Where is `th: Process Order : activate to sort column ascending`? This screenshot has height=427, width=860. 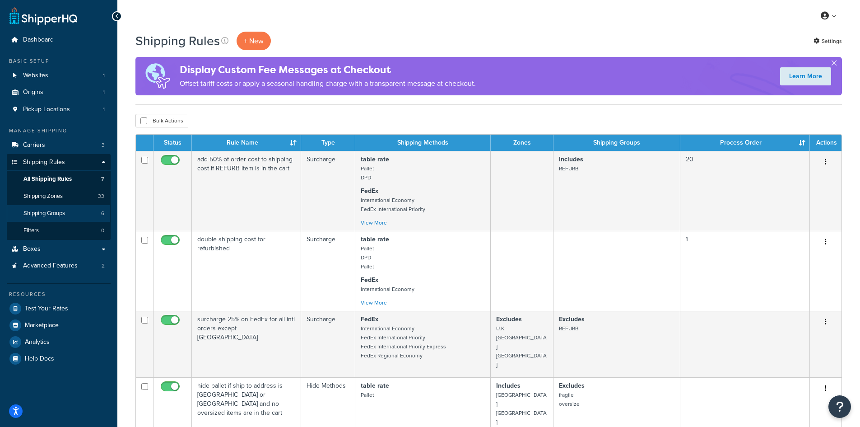 th: Process Order : activate to sort column ascending is located at coordinates (745, 143).